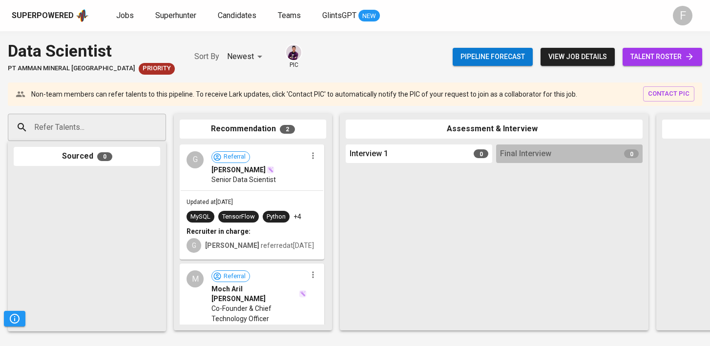 The width and height of the screenshot is (710, 346). I want to click on span: view job details, so click(578, 57).